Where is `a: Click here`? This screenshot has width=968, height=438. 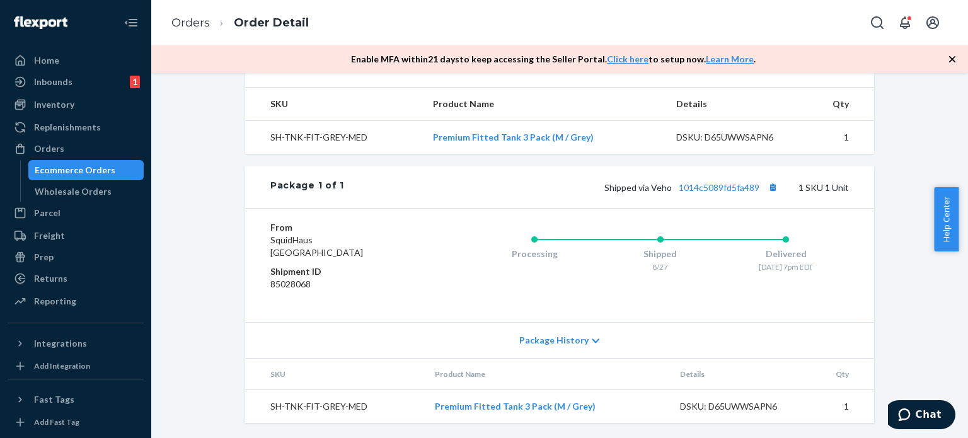 a: Click here is located at coordinates (627, 59).